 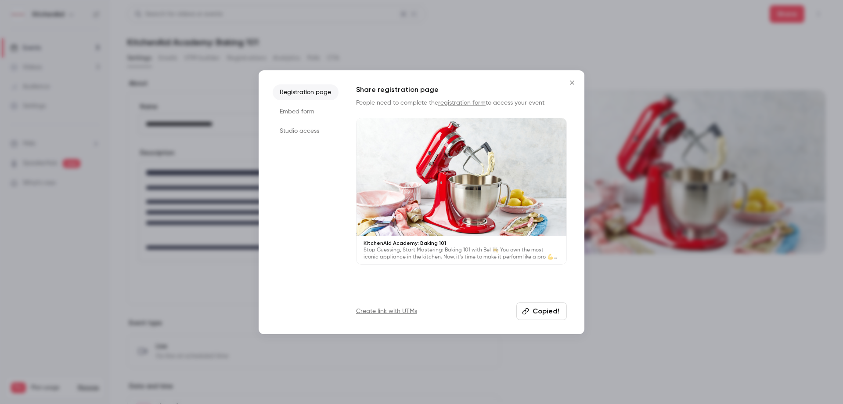 I want to click on h1: Share registration page, so click(x=462, y=90).